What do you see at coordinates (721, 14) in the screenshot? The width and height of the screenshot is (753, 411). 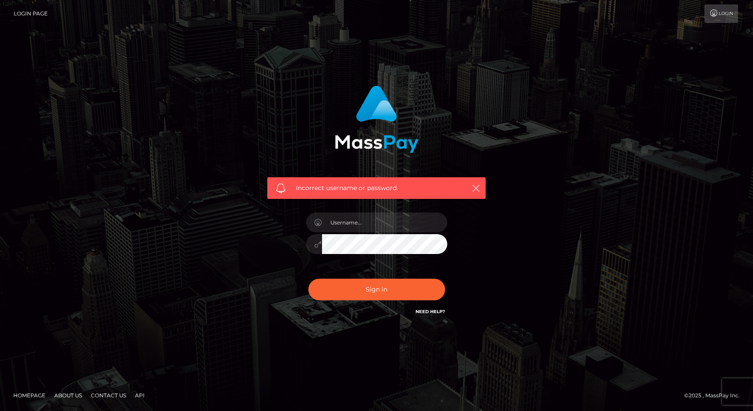 I see `a: Login` at bounding box center [721, 14].